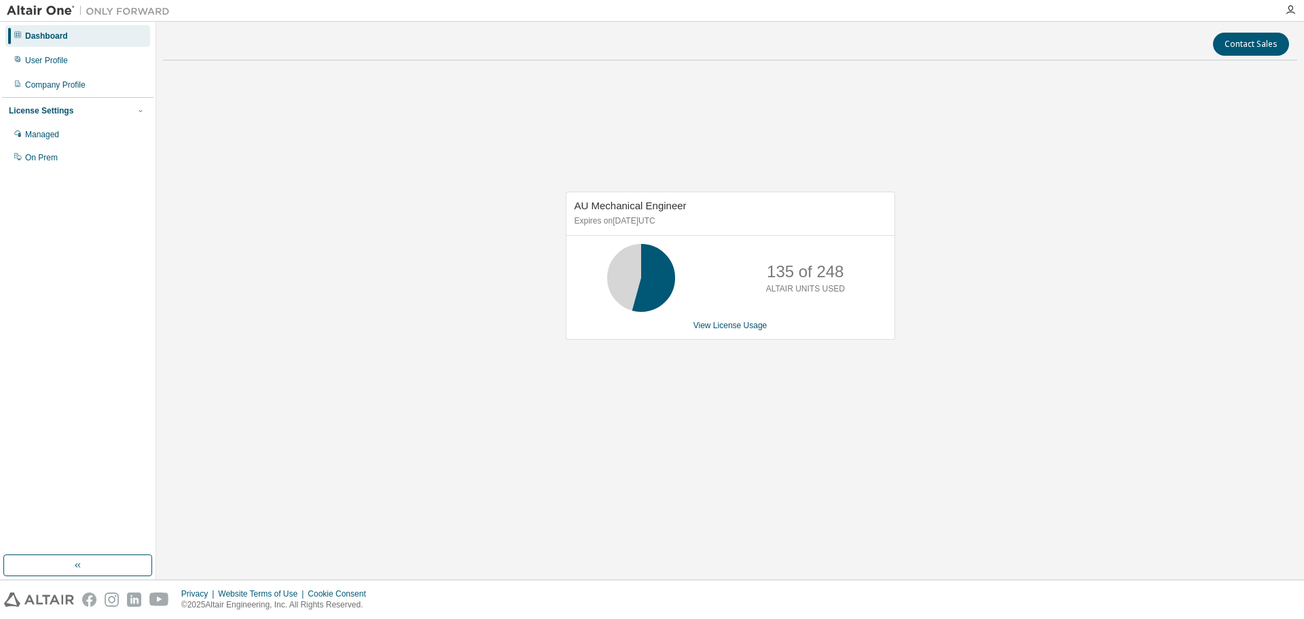 The height and width of the screenshot is (619, 1304). I want to click on div: Website Terms of Use, so click(263, 594).